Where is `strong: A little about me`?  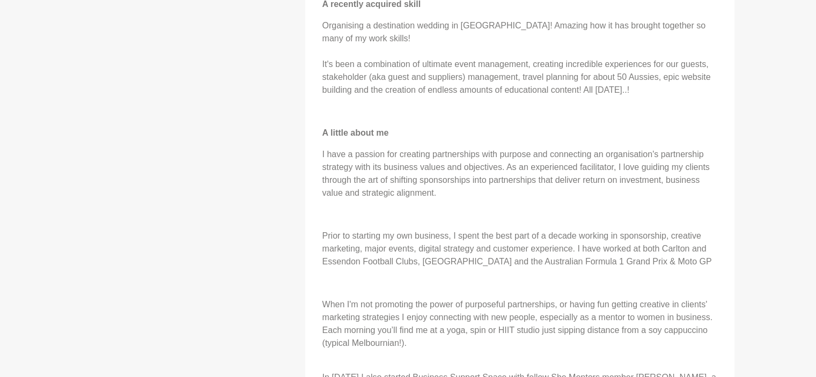 strong: A little about me is located at coordinates (356, 133).